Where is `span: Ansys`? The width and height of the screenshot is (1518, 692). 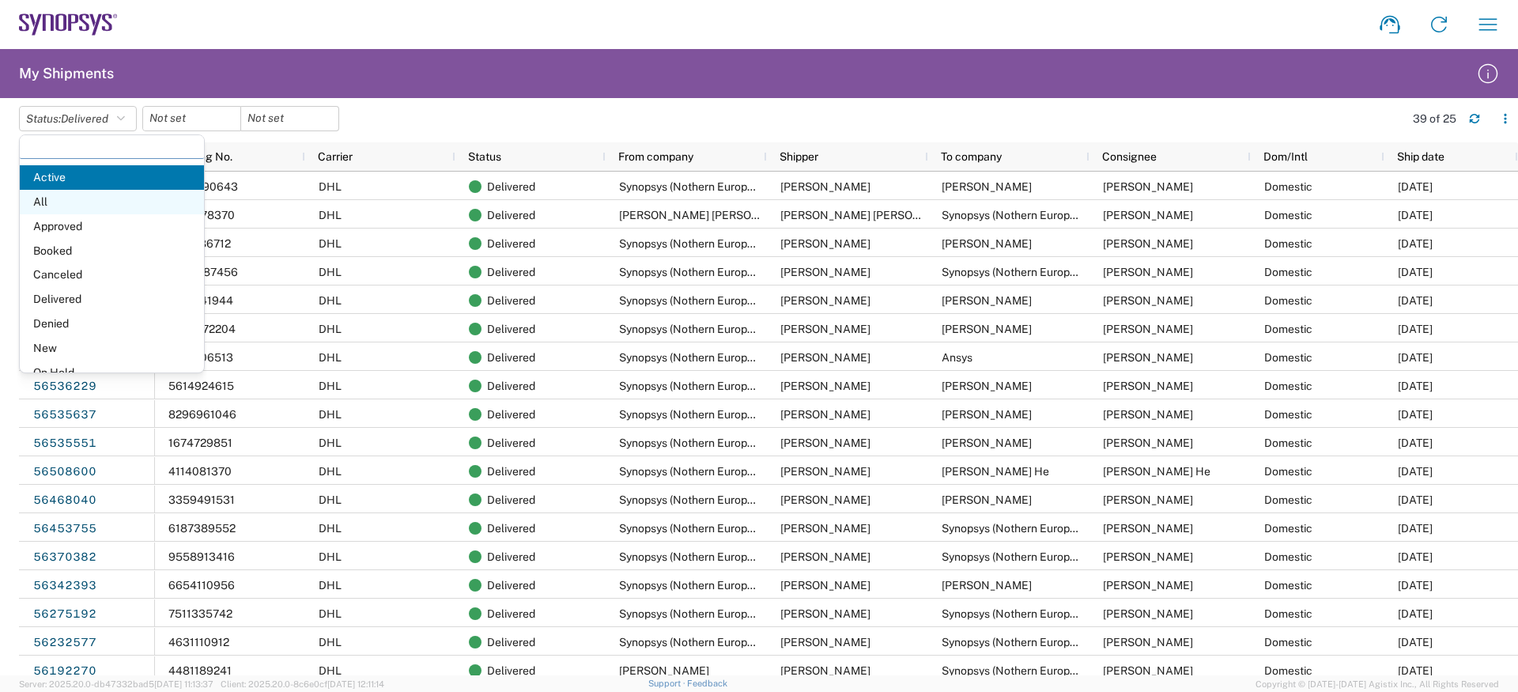
span: Ansys is located at coordinates (957, 357).